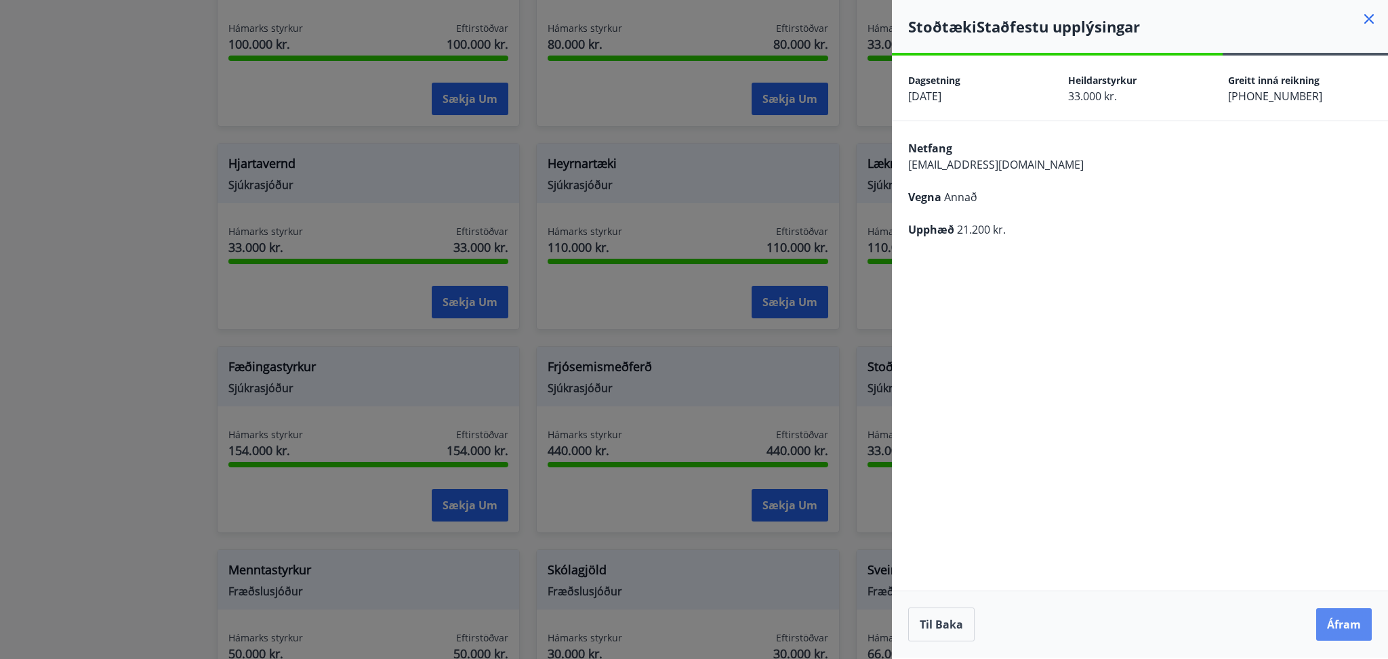  What do you see at coordinates (1102, 80) in the screenshot?
I see `span: Heildarstyrkur` at bounding box center [1102, 80].